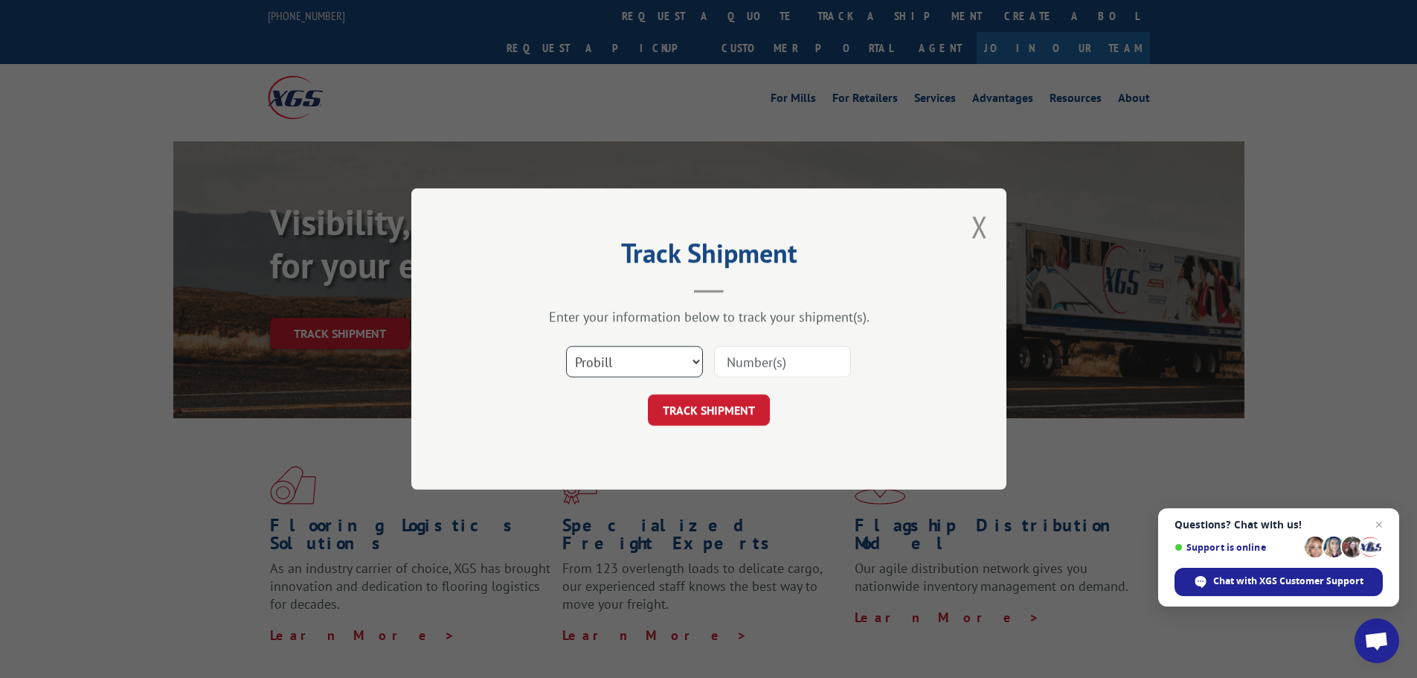 The height and width of the screenshot is (678, 1417). Describe the element at coordinates (1237, 547) in the screenshot. I see `span: Support is online` at that location.